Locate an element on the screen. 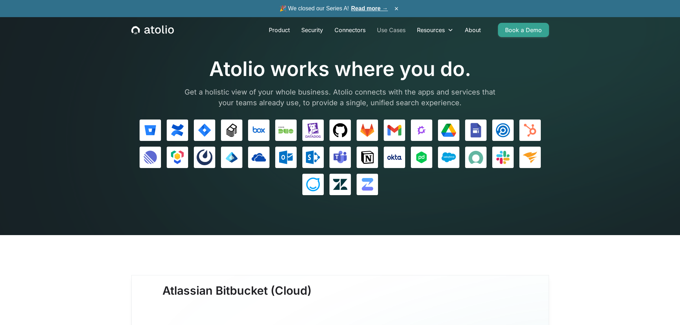  h1: Atolio works where you do. is located at coordinates (340, 69).